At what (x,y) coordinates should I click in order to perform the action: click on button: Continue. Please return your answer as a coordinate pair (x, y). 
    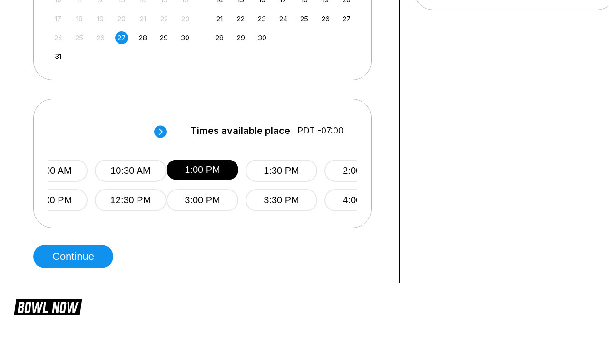
    Looking at the image, I should click on (73, 257).